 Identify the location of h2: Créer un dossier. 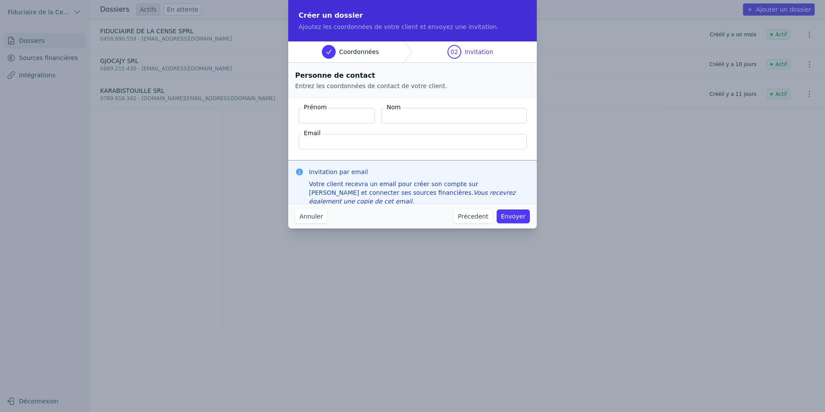
(413, 16).